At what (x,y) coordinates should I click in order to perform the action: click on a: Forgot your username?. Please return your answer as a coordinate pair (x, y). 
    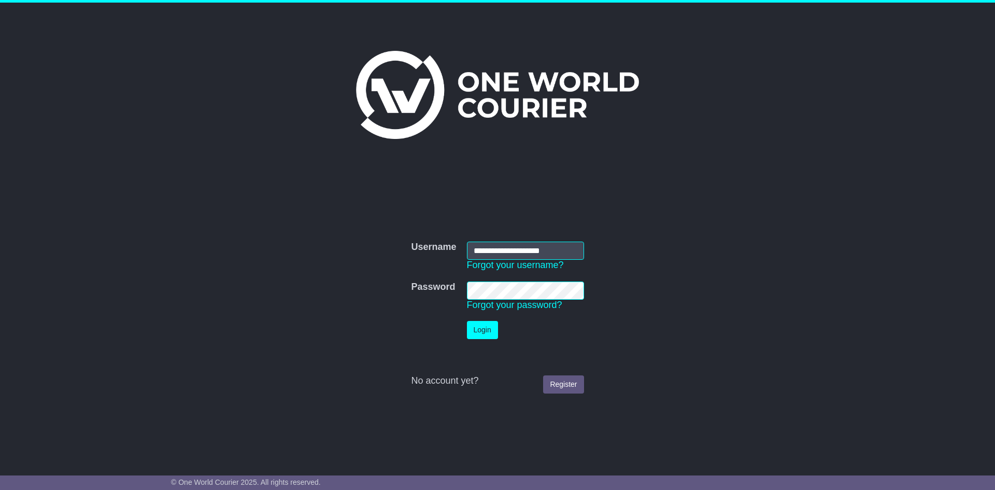
    Looking at the image, I should click on (515, 265).